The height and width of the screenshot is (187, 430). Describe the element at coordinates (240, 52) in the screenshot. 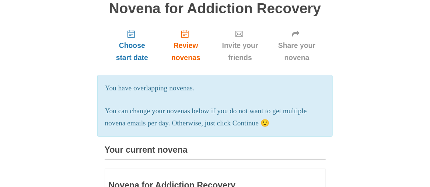

I see `span: Invite your friends` at that location.